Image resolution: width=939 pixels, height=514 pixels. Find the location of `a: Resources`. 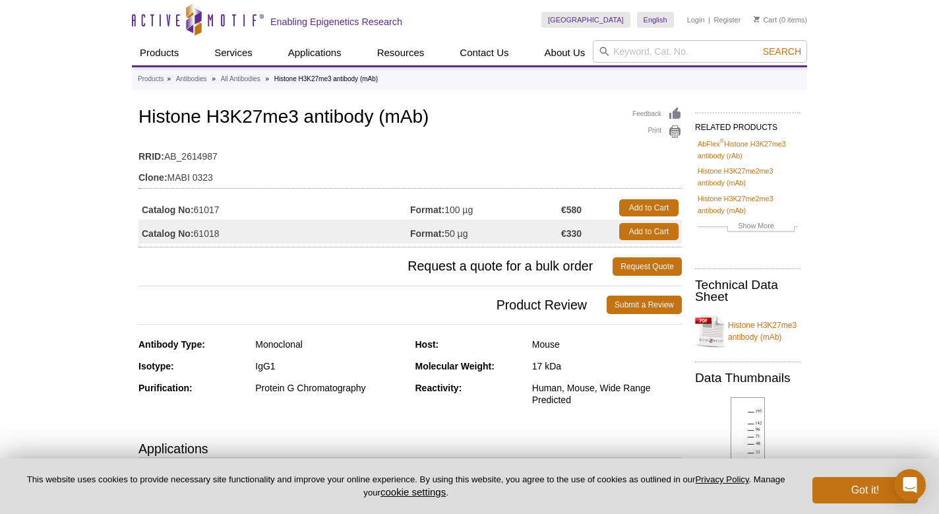

a: Resources is located at coordinates (401, 53).